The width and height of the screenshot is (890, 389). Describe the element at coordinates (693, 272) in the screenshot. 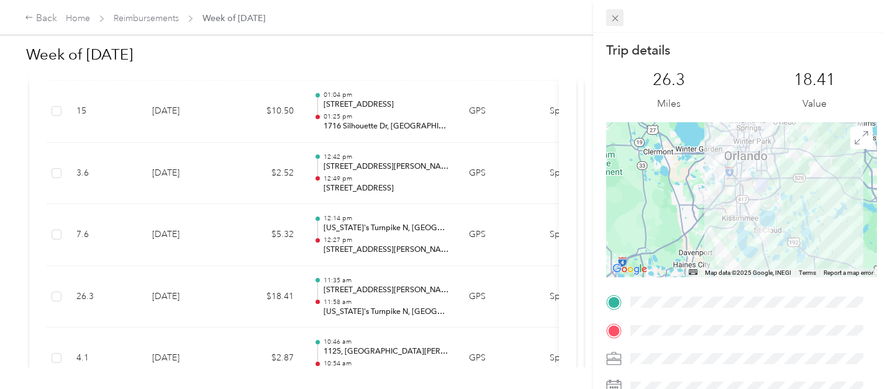

I see `button: Keyboard shortcuts` at that location.